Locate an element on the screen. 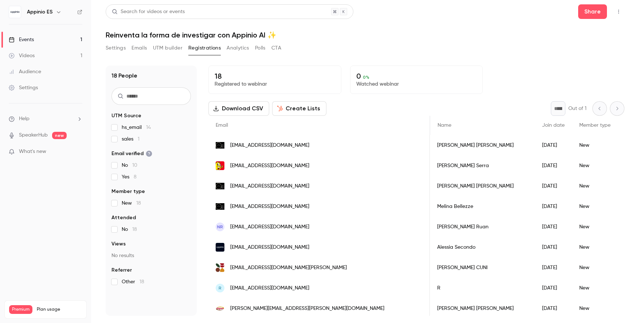  span: Other is located at coordinates (133, 282).